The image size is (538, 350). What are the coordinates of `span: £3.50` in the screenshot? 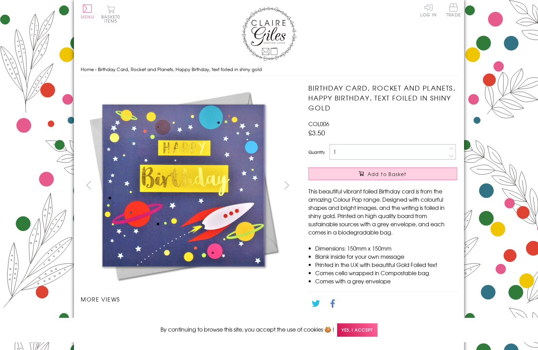 It's located at (317, 133).